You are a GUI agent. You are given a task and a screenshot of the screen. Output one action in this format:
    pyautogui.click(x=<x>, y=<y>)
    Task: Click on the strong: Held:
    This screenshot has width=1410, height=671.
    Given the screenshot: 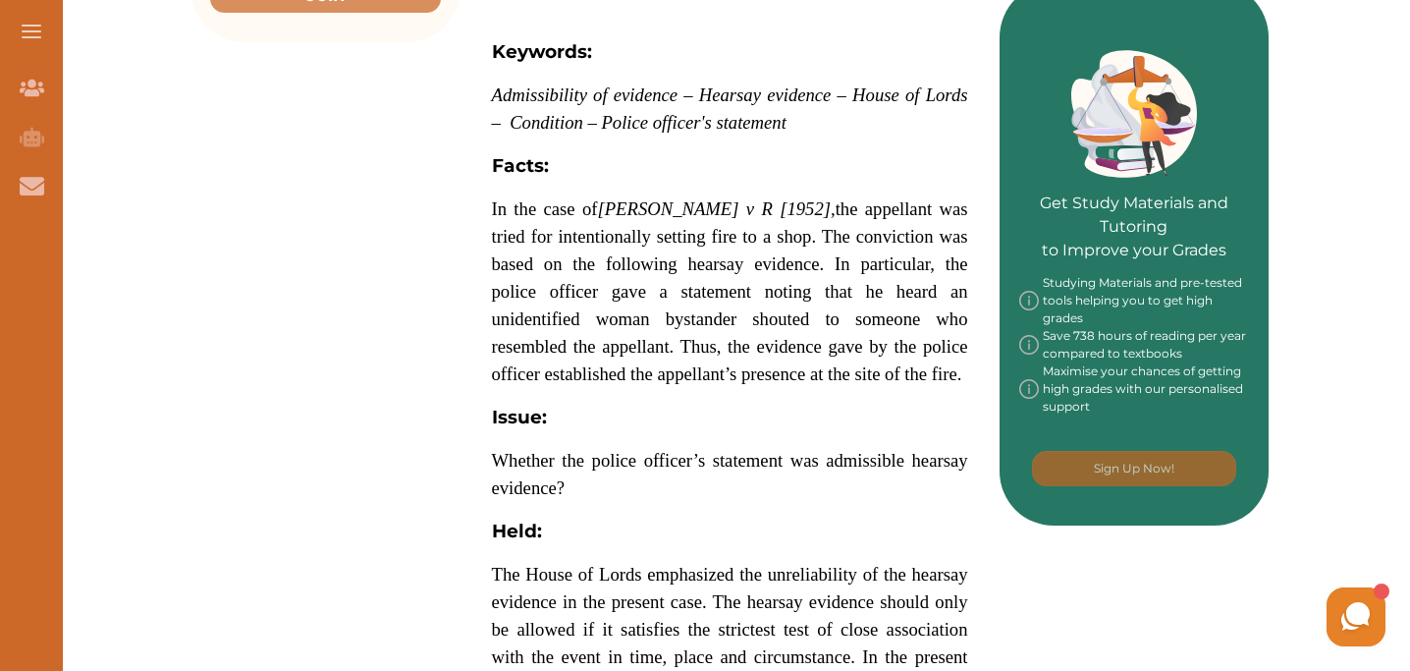 What is the action you would take?
    pyautogui.click(x=516, y=530)
    